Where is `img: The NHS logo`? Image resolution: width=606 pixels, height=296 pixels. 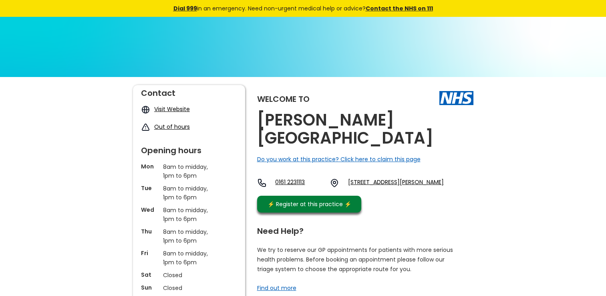 img: The NHS logo is located at coordinates (456, 98).